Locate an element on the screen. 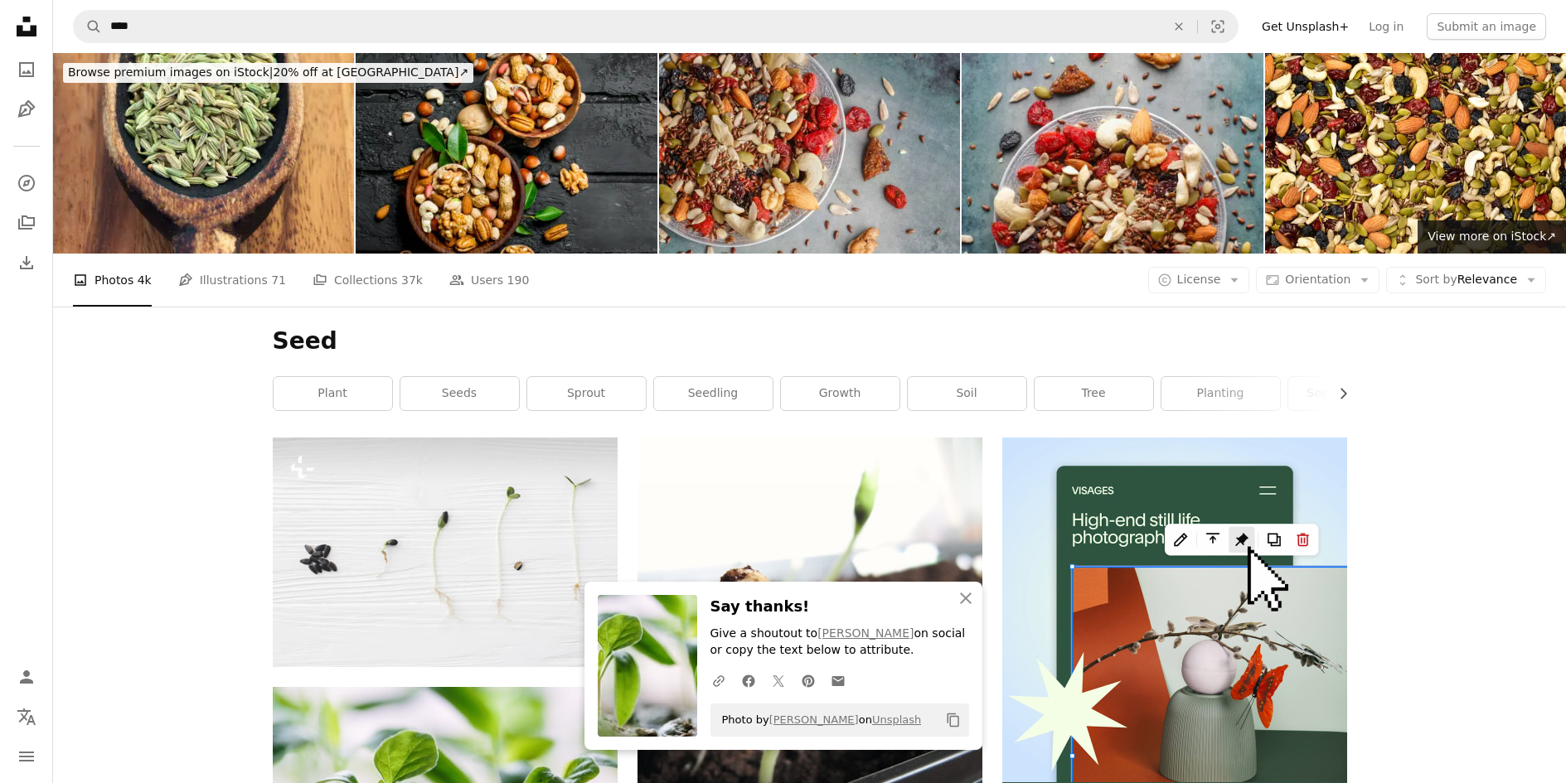 This screenshot has height=783, width=1566. h3: Say thanks! is located at coordinates (840, 607).